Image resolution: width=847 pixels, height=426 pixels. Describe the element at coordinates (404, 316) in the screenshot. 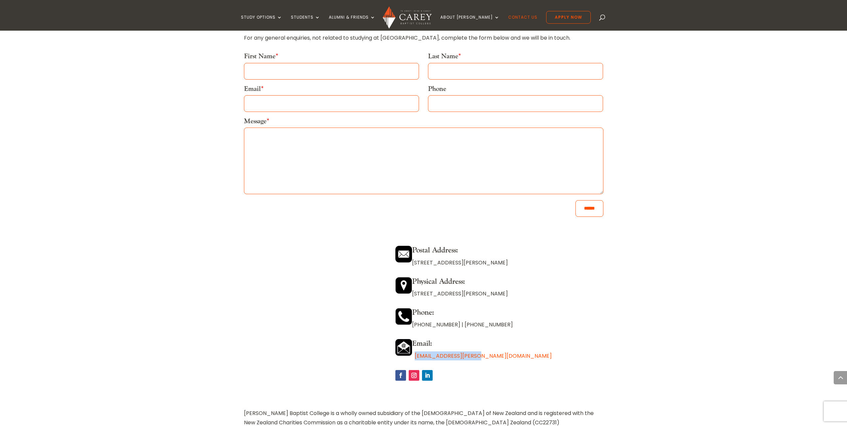

I see `img: Phone.jpg` at that location.